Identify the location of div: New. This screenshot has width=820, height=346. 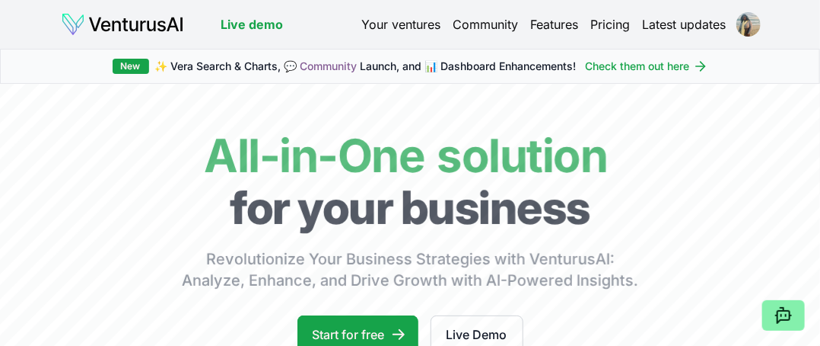
(131, 66).